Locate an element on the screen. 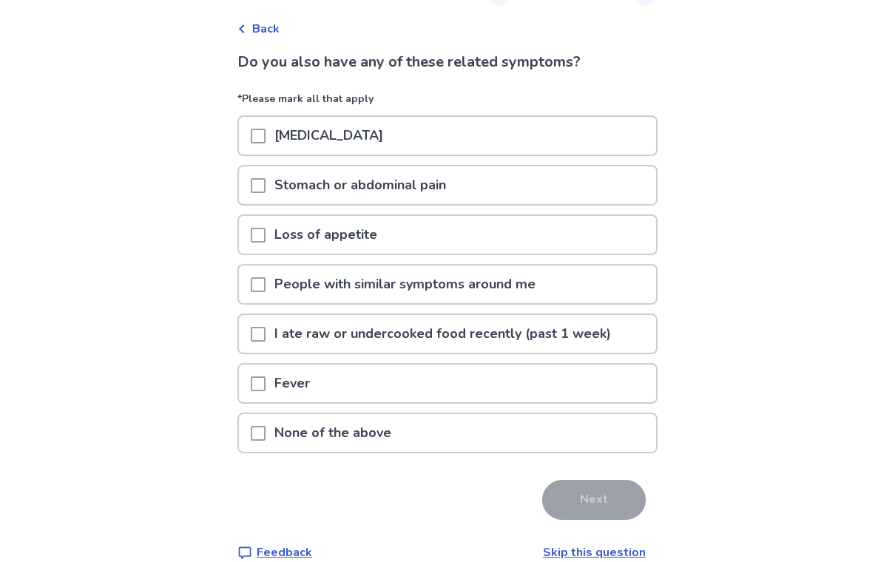 Image resolution: width=895 pixels, height=562 pixels. a: Feedback is located at coordinates (274, 553).